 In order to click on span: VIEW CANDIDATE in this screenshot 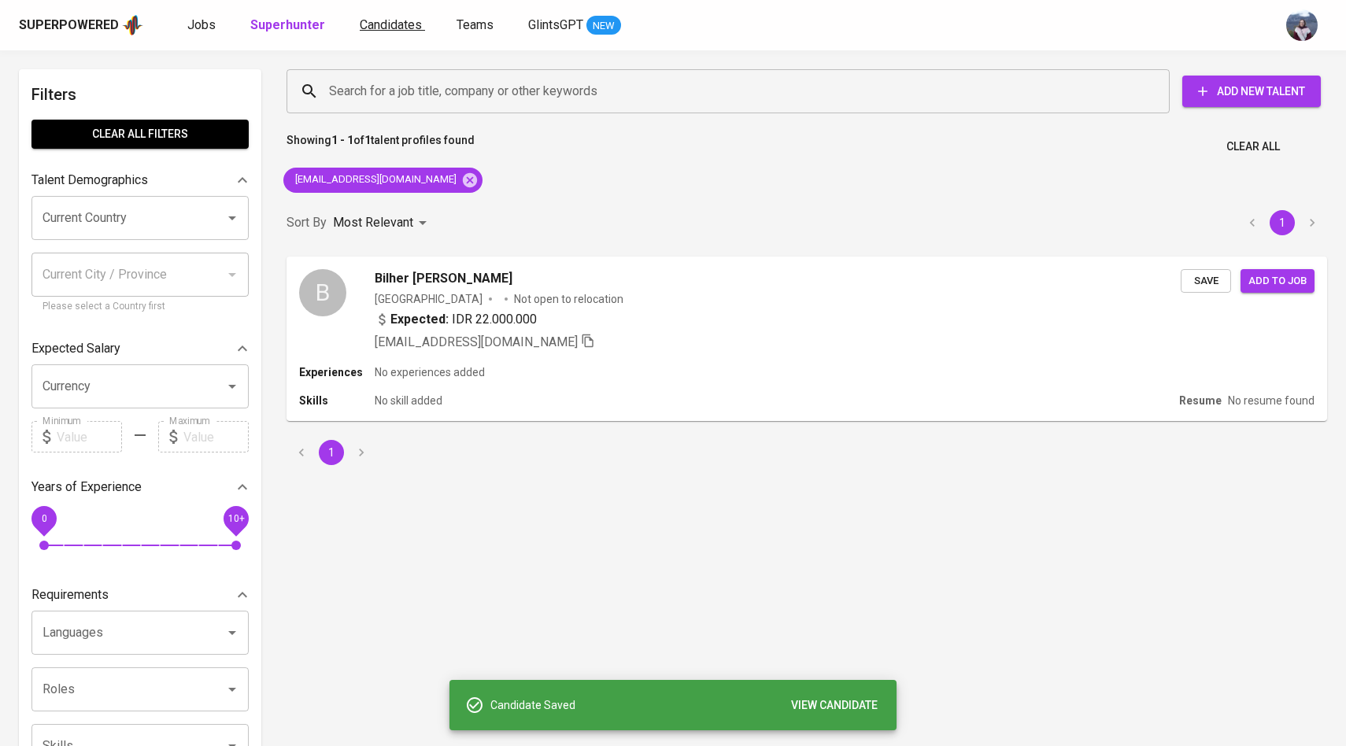, I will do `click(835, 705)`.